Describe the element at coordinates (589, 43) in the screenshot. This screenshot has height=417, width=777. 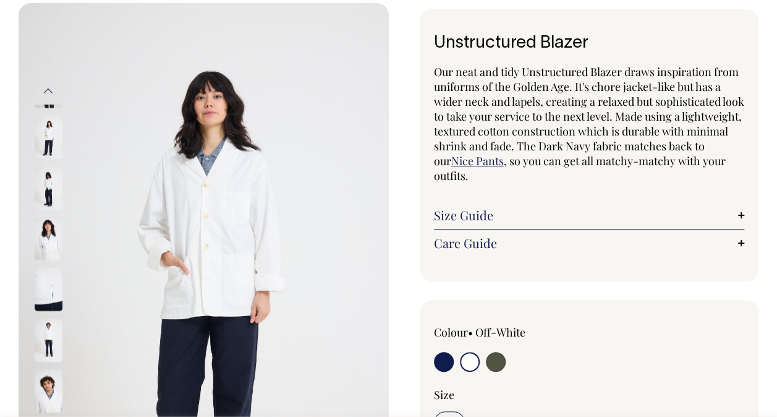
I see `h1: Unstructured Blazer` at that location.